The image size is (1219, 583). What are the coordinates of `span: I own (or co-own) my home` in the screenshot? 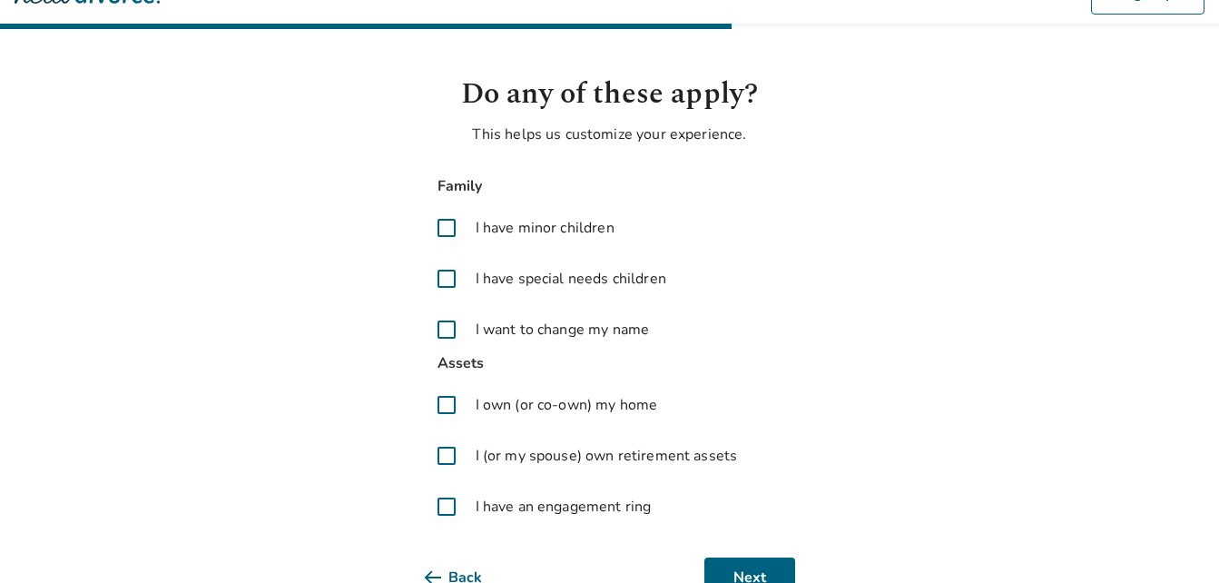 It's located at (567, 405).